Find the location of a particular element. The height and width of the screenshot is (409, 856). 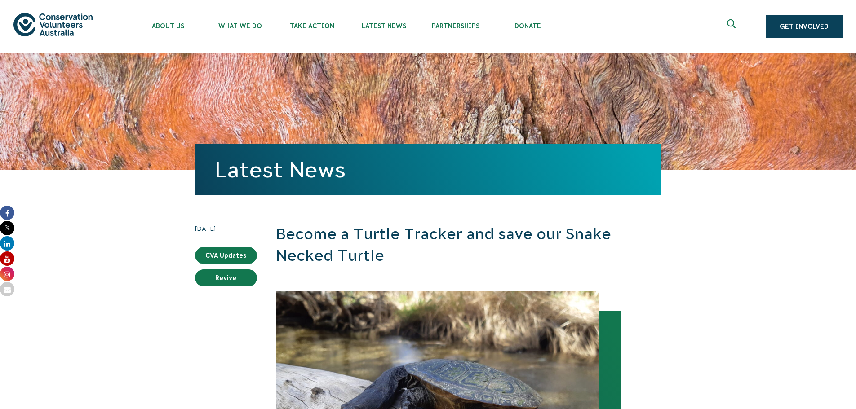

span: Donate is located at coordinates (528, 26).